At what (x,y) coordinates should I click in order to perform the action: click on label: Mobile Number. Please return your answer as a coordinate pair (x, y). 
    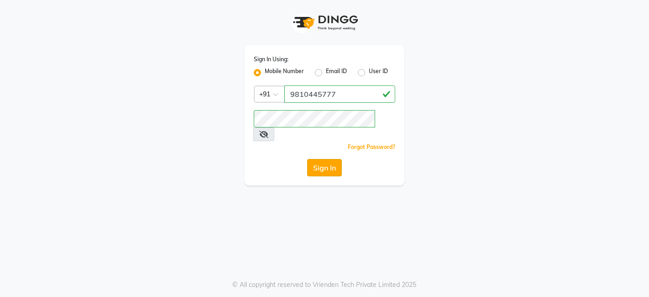
    Looking at the image, I should click on (285, 73).